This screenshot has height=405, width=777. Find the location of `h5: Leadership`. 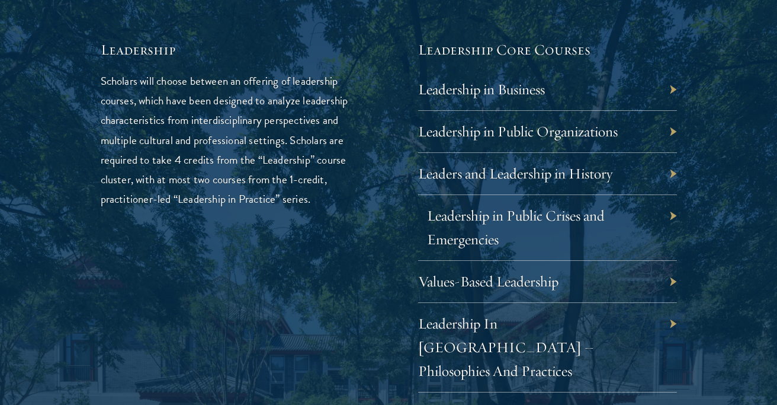

h5: Leadership is located at coordinates (230, 50).